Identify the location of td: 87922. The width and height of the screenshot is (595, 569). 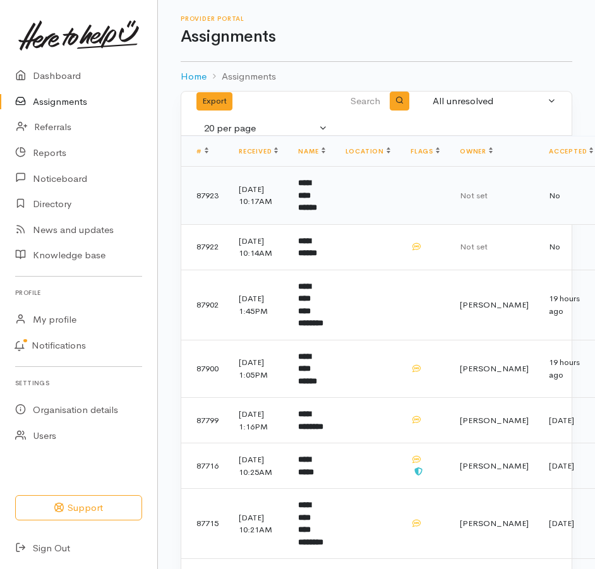
(205, 247).